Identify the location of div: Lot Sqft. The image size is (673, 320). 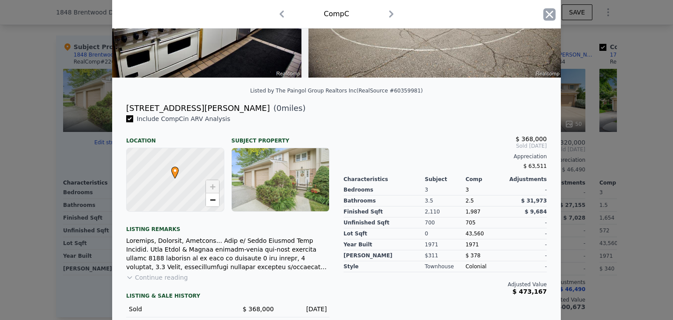
(384, 233).